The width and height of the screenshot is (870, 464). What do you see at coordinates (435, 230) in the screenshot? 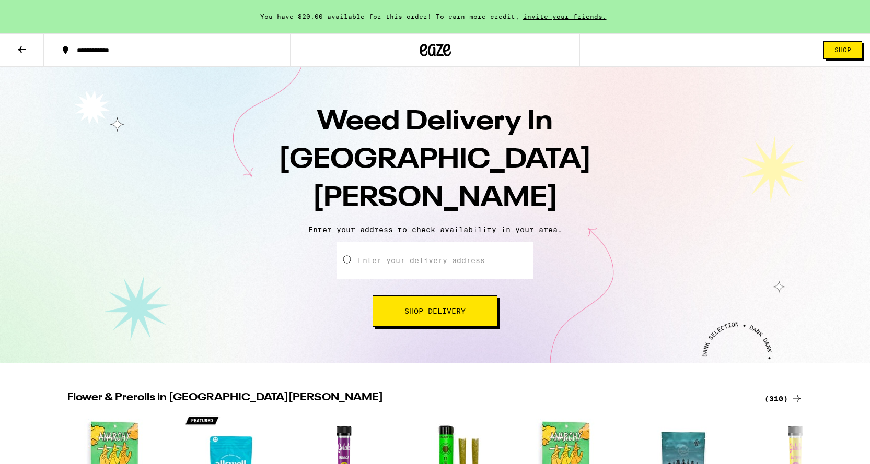
I see `p: Enter your address to check availability in your area.` at bounding box center [435, 230].